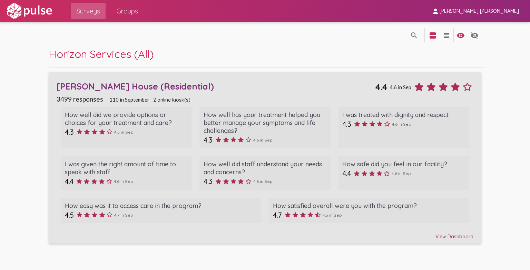 Image resolution: width=530 pixels, height=270 pixels. I want to click on div: How easy was it to access care in the program?, so click(161, 206).